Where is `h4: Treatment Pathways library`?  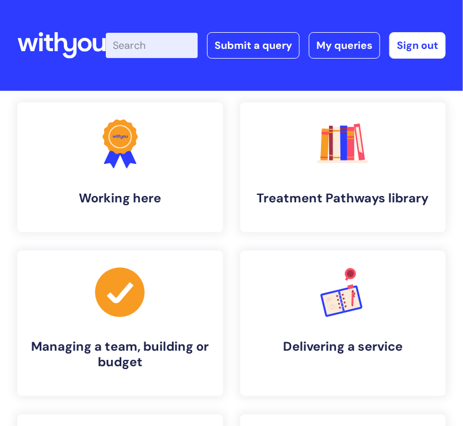
h4: Treatment Pathways library is located at coordinates (343, 198).